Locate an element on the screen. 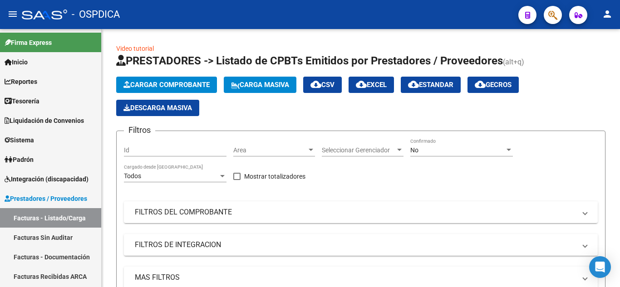 The height and width of the screenshot is (287, 620). span: Descarga Masiva is located at coordinates (158, 108).